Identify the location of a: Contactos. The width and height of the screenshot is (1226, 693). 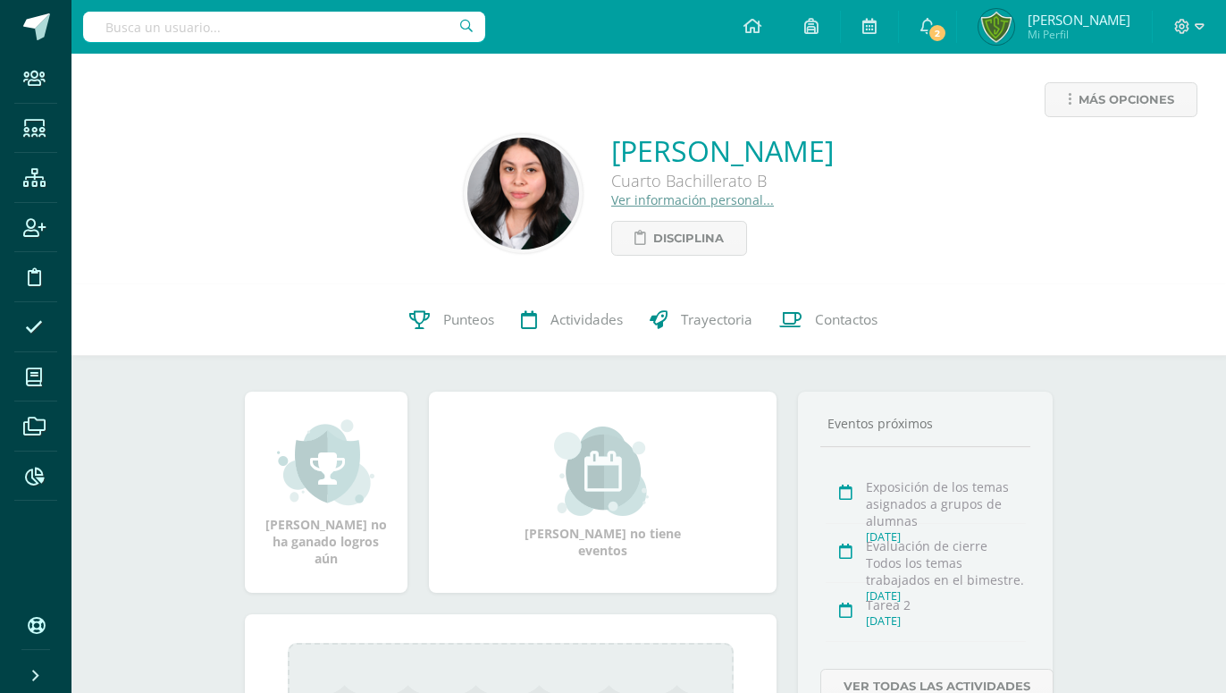
(828, 320).